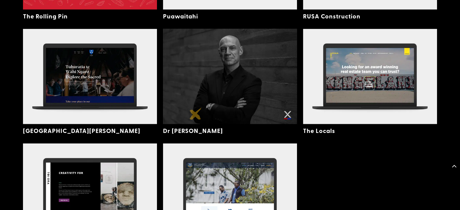 The height and width of the screenshot is (210, 460). I want to click on a: Dr Ceri Evans, so click(230, 76).